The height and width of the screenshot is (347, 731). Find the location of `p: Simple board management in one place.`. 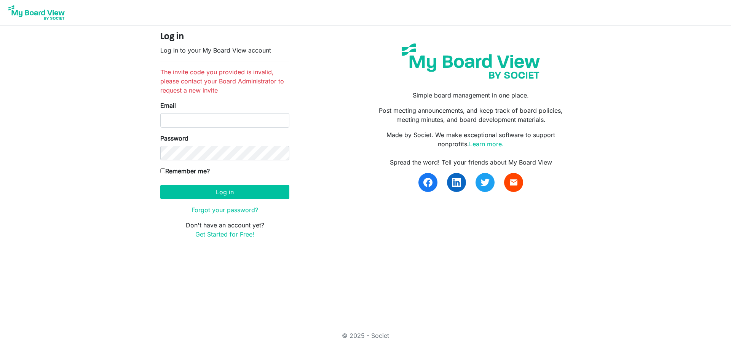

p: Simple board management in one place. is located at coordinates (471, 95).